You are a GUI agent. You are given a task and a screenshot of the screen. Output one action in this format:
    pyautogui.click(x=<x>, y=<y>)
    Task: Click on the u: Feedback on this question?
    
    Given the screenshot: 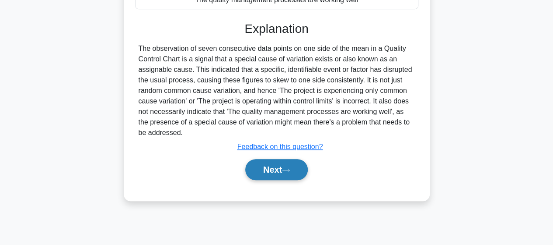 What is the action you would take?
    pyautogui.click(x=280, y=146)
    